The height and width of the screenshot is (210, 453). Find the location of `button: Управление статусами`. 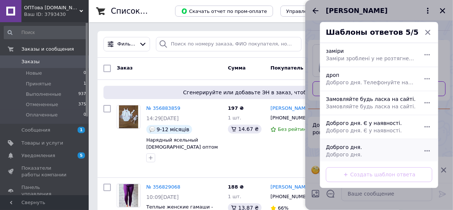

button: Управление статусами is located at coordinates (315, 11).